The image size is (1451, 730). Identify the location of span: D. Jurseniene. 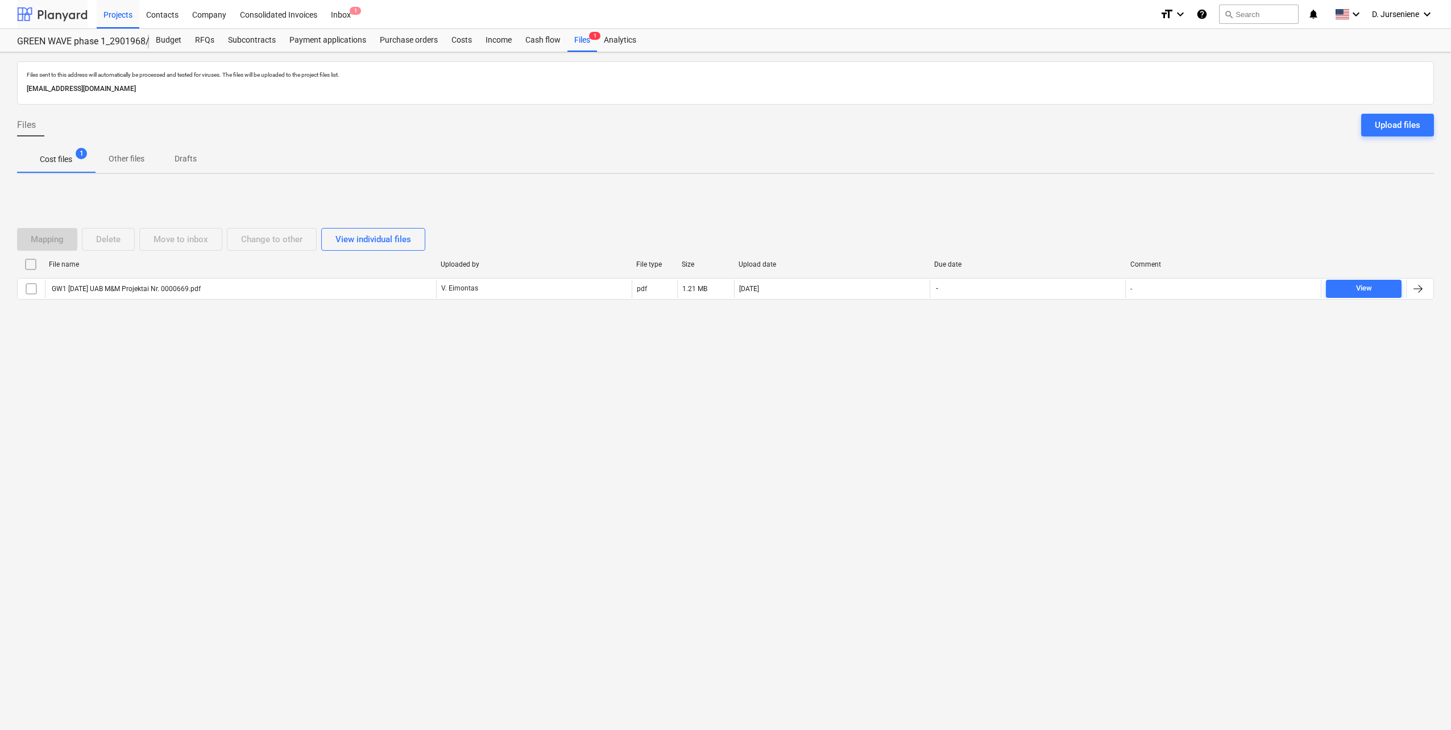
(1395, 14).